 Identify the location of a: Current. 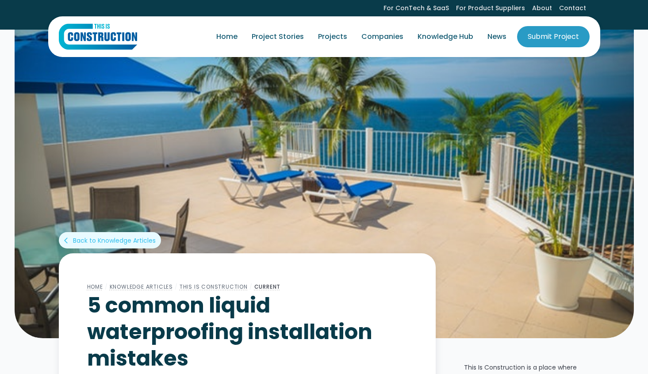
(268, 287).